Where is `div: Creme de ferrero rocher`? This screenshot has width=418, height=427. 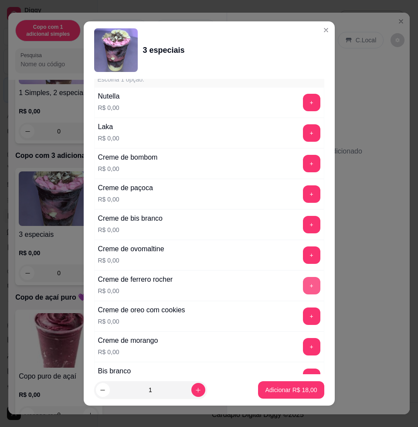 div: Creme de ferrero rocher is located at coordinates (136, 279).